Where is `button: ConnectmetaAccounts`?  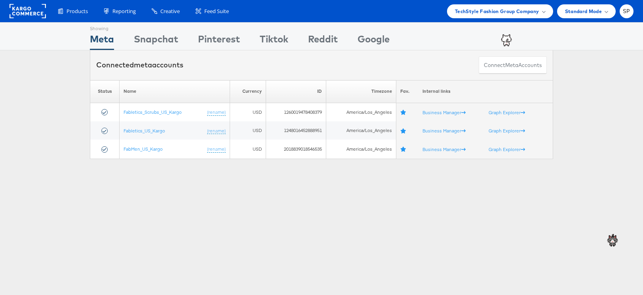
button: ConnectmetaAccounts is located at coordinates (513, 65).